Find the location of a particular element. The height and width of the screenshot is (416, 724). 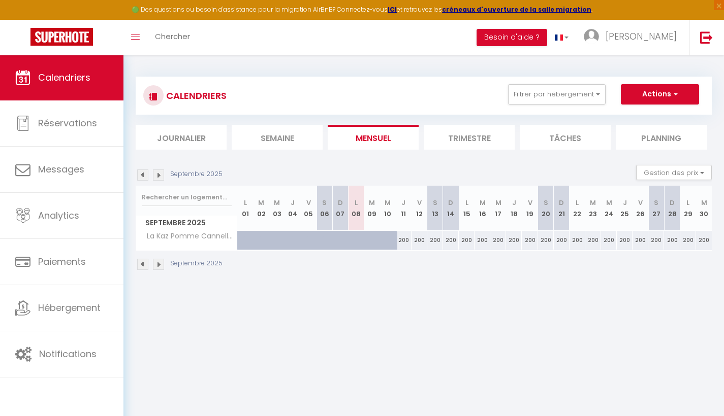

th: 11 is located at coordinates (403, 208).